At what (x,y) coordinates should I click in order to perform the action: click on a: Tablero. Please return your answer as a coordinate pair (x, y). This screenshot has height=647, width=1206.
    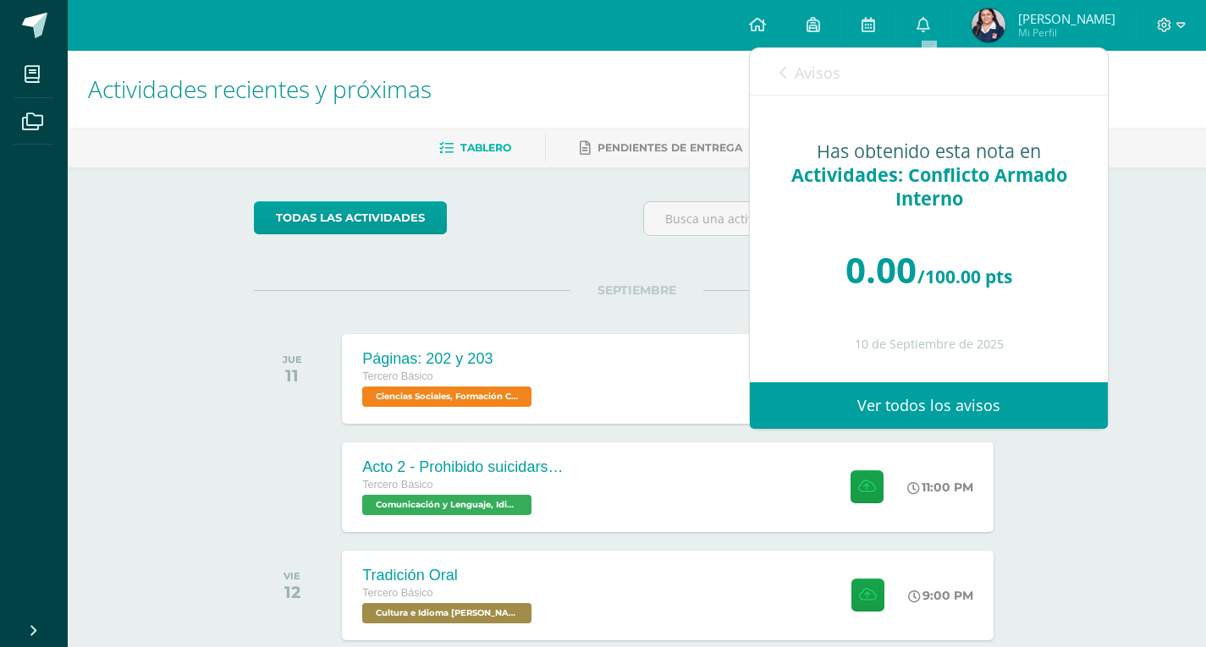
    Looking at the image, I should click on (475, 148).